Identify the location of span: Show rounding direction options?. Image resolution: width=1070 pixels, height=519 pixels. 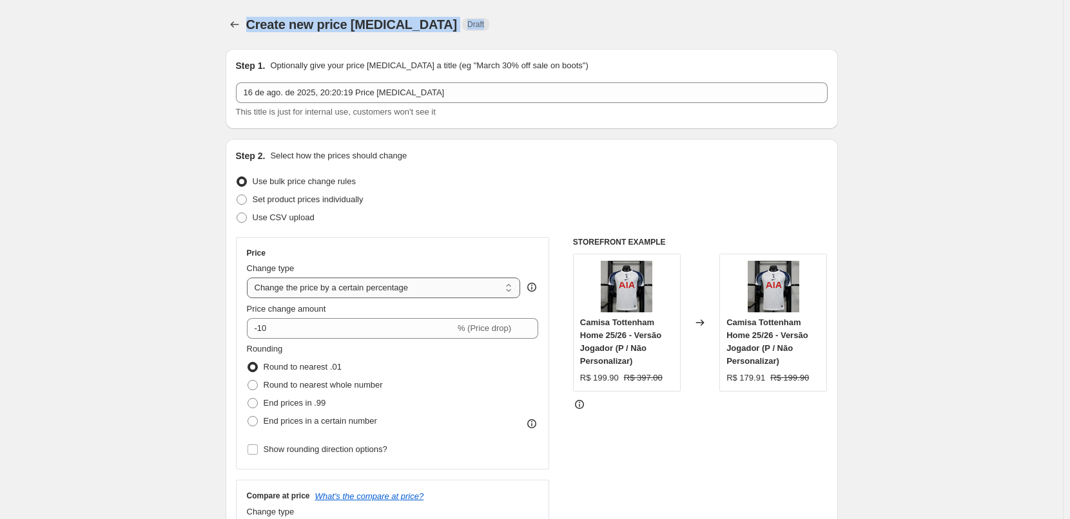
(325, 449).